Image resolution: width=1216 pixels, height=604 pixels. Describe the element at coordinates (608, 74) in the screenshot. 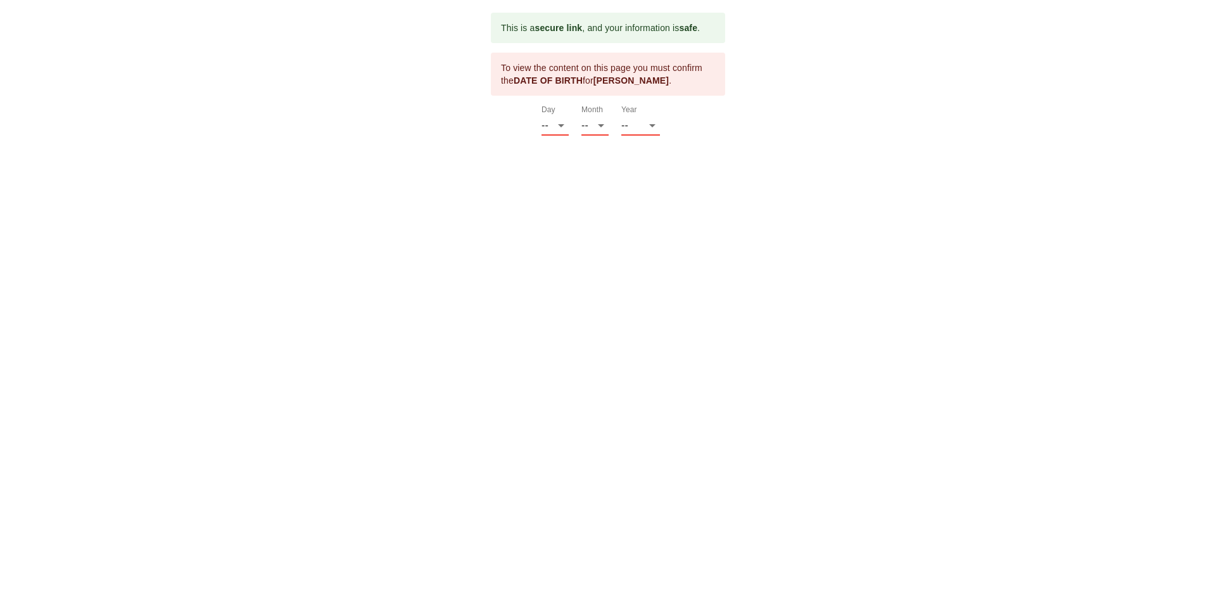

I see `div: To view the content on this page you must confirm the for .` at that location.